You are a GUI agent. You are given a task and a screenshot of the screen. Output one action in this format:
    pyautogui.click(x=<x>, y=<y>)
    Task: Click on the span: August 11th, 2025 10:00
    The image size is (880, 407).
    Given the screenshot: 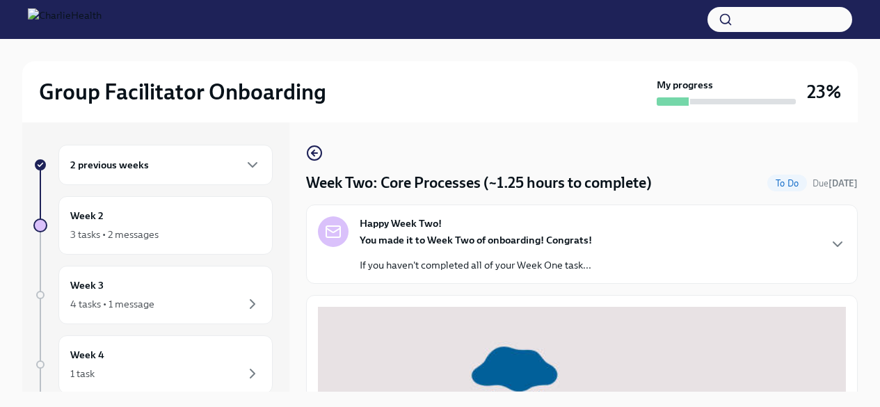 What is the action you would take?
    pyautogui.click(x=835, y=183)
    